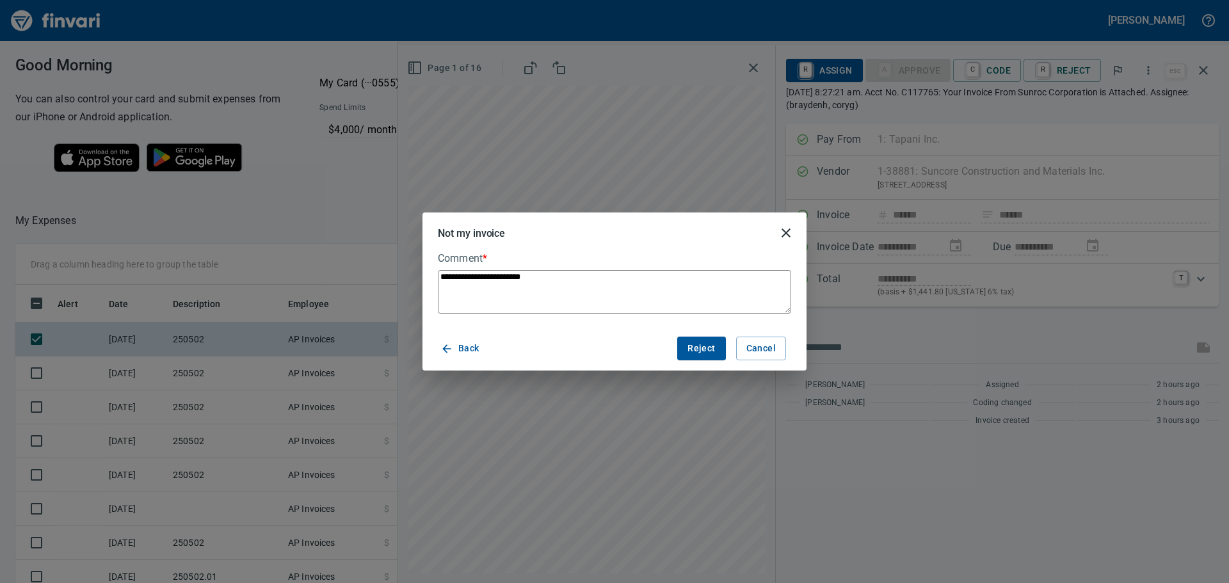 The image size is (1229, 583). I want to click on span: Back, so click(461, 348).